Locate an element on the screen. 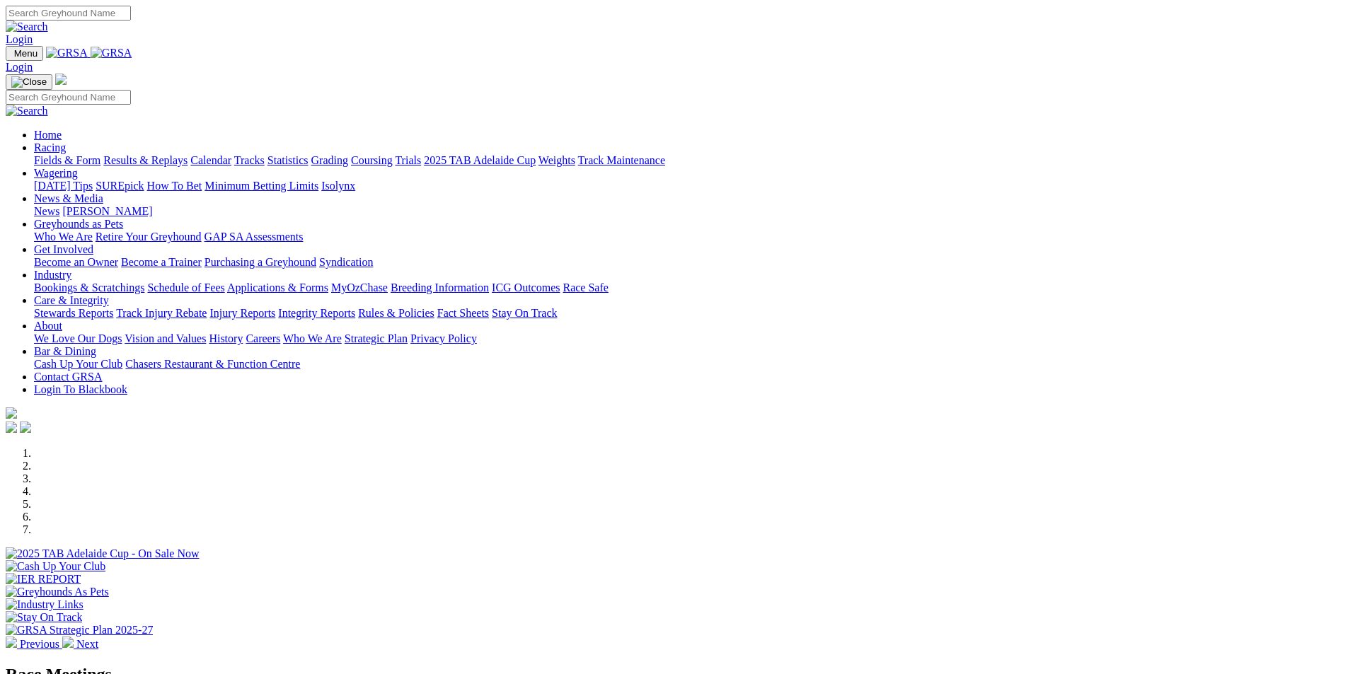 This screenshot has width=1348, height=674. div: About is located at coordinates (688, 339).